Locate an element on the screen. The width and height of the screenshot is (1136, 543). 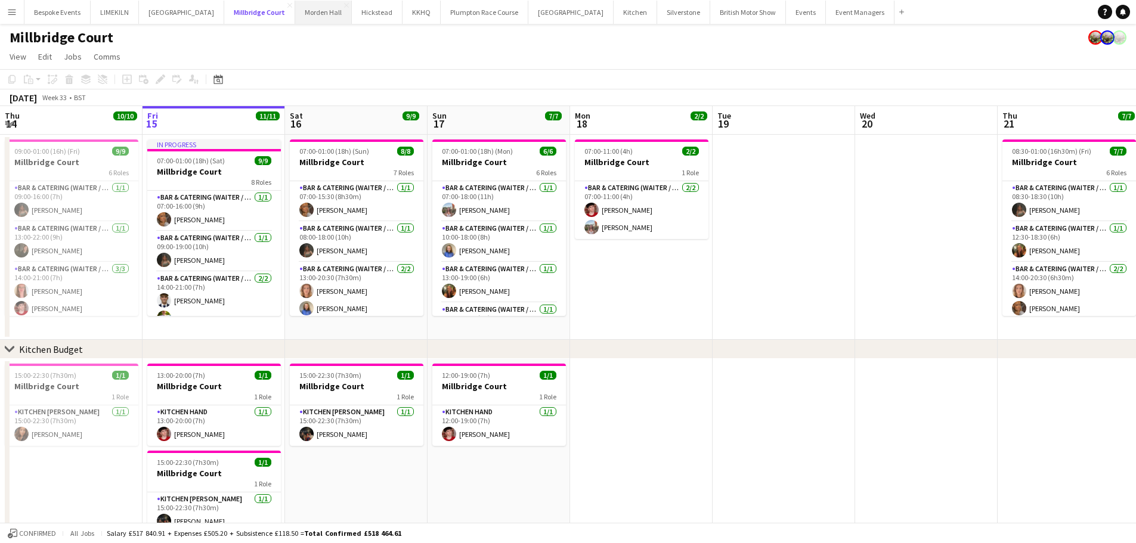
span: Mon is located at coordinates (583, 116).